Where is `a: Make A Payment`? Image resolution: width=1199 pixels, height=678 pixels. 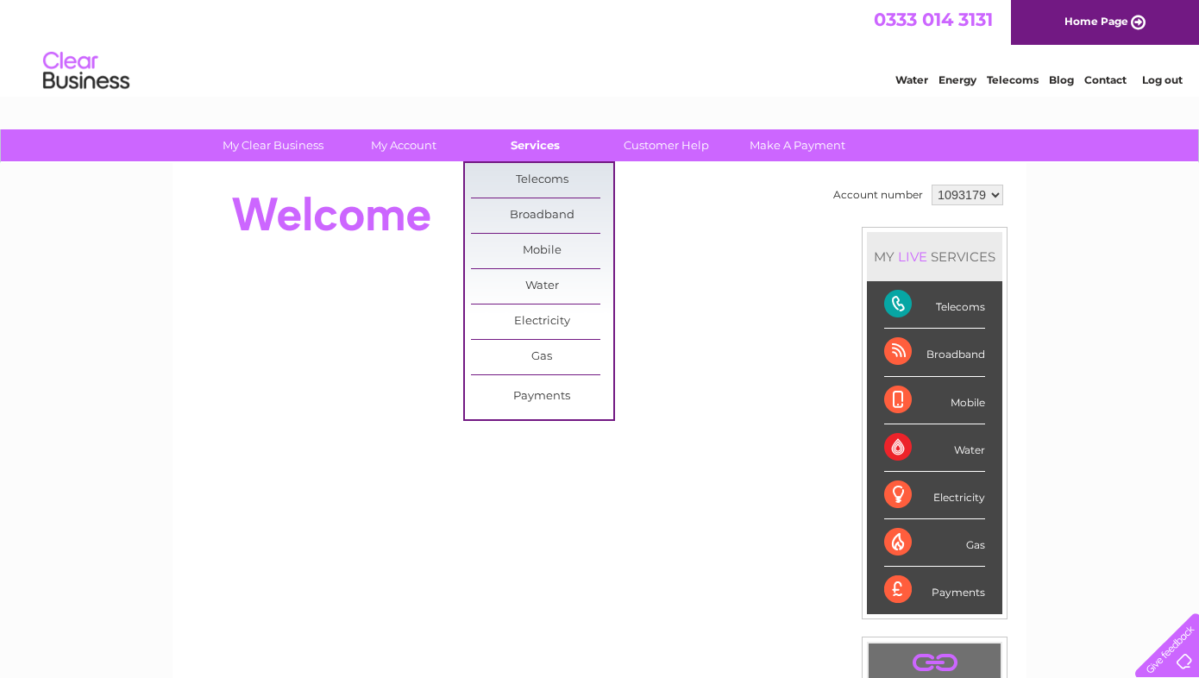
a: Make A Payment is located at coordinates (797, 145).